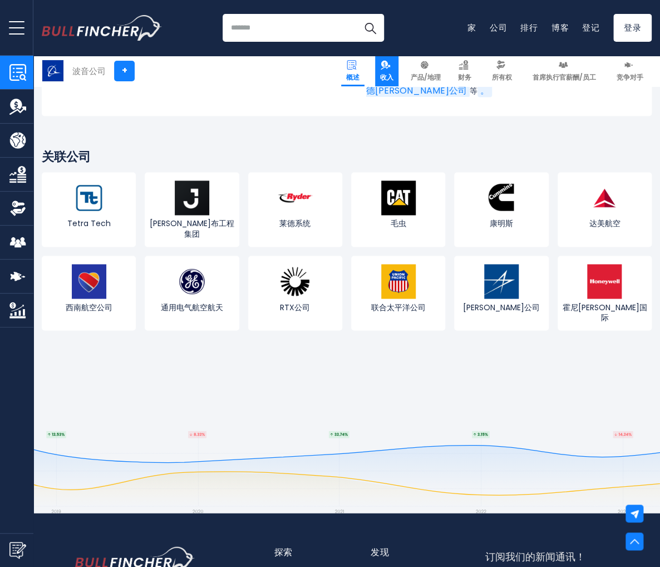 Image resolution: width=660 pixels, height=567 pixels. What do you see at coordinates (192, 281) in the screenshot?
I see `img: 通用电气公司徽标` at bounding box center [192, 281].